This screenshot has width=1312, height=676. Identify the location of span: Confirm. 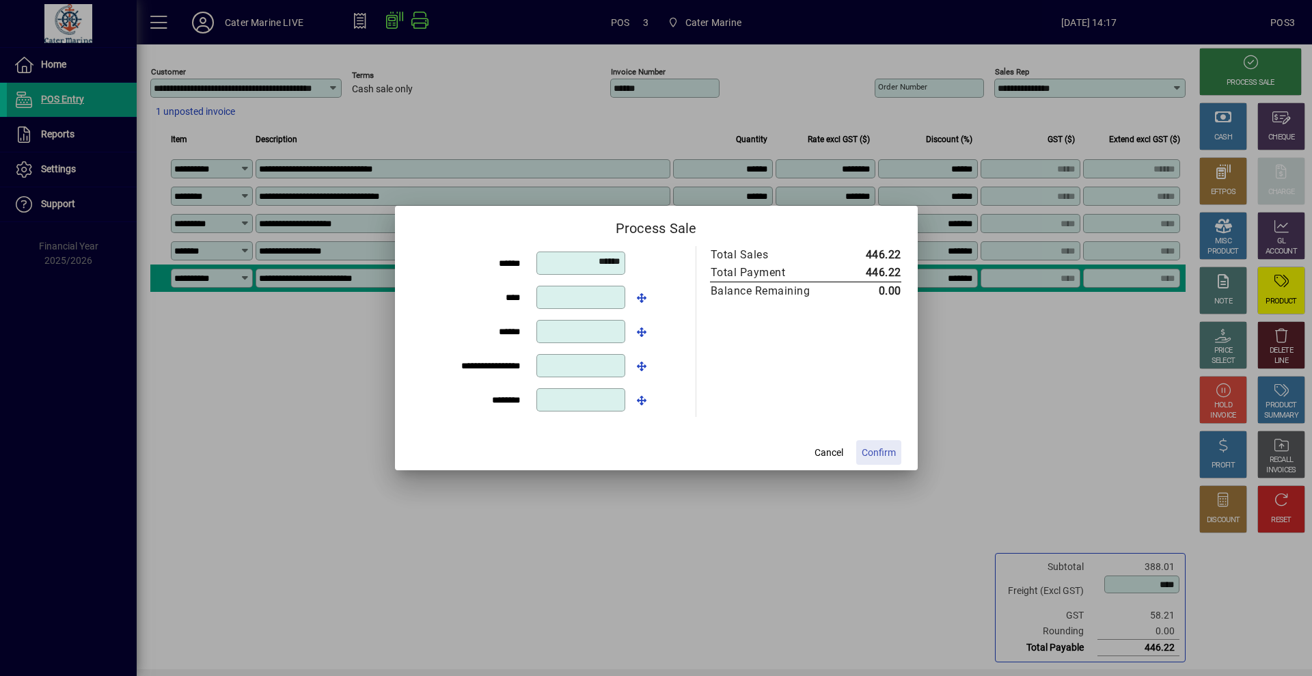
(879, 452).